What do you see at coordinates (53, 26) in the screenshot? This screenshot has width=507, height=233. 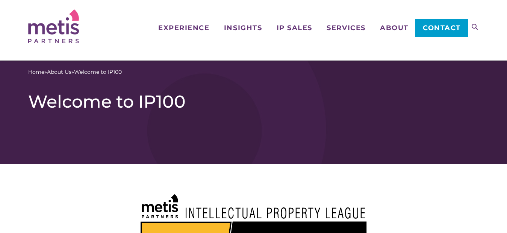 I see `img: Metis Partners` at bounding box center [53, 26].